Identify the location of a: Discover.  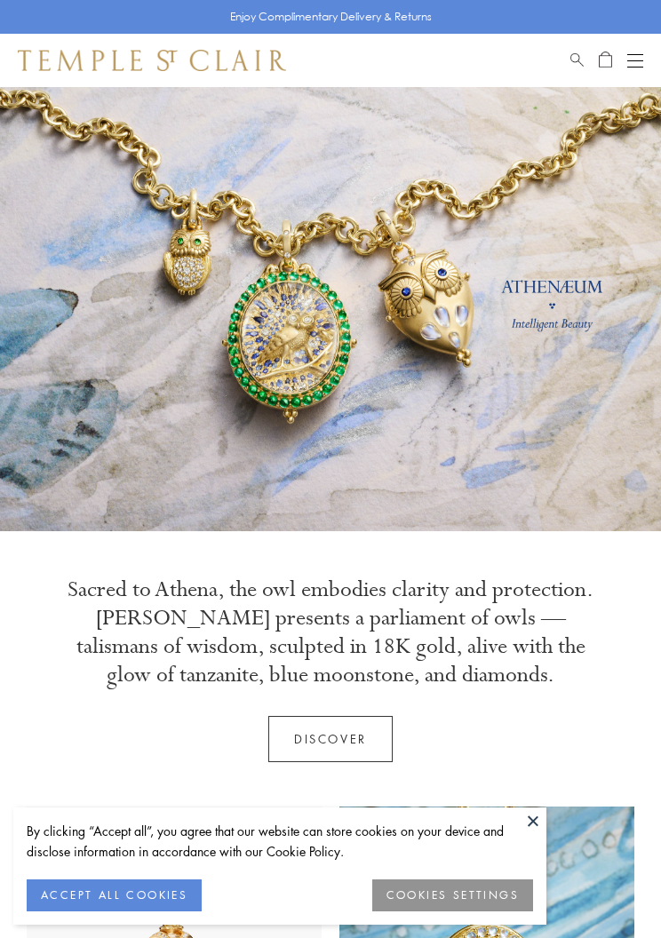
(330, 739).